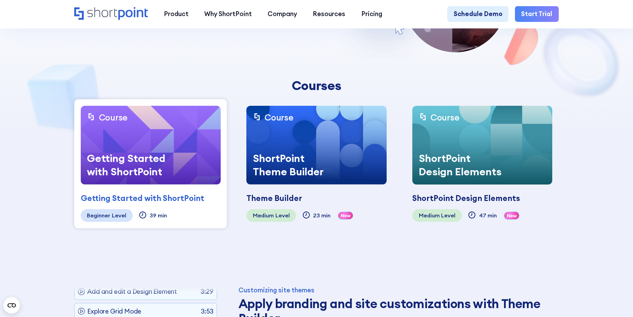 This screenshot has width=633, height=317. I want to click on div: ShortPoint Theme Builder, so click(296, 165).